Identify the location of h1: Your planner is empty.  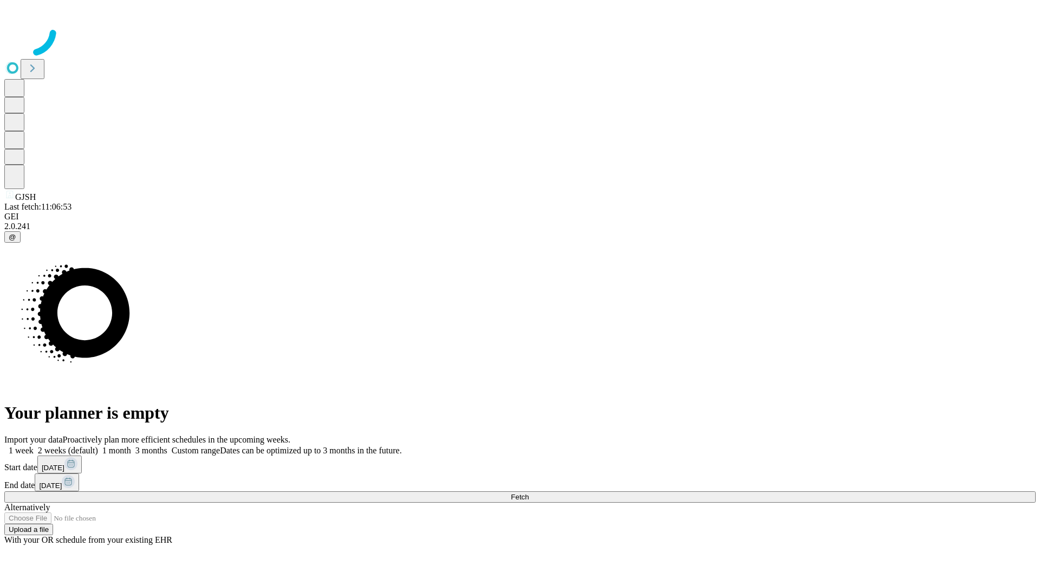
(520, 413).